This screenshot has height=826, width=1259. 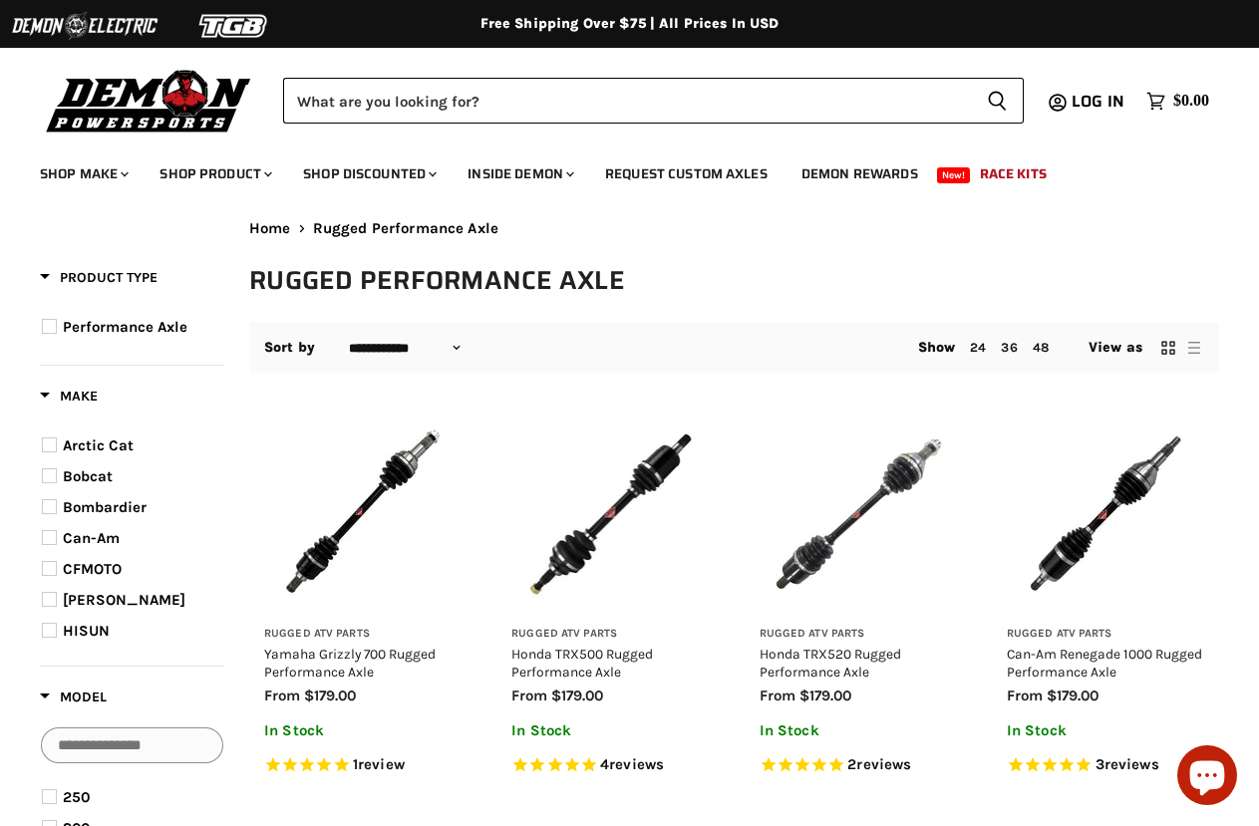 What do you see at coordinates (99, 280) in the screenshot?
I see `button: Filter by Product Type` at bounding box center [99, 280].